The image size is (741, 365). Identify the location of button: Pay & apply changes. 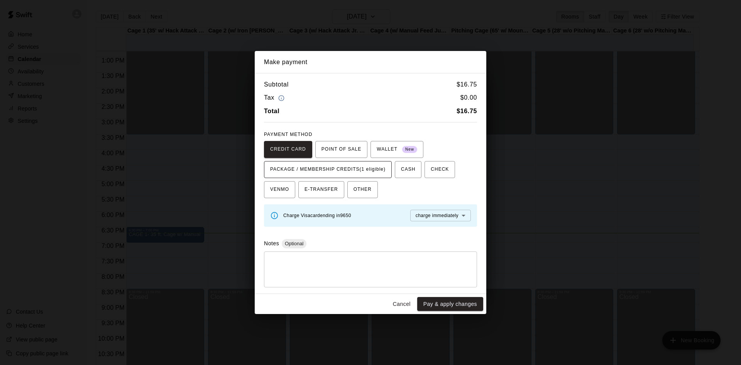
(450, 304).